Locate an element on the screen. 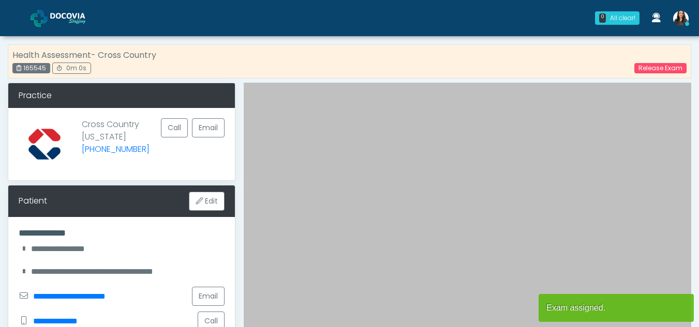 The image size is (699, 327). button: Call is located at coordinates (174, 128).